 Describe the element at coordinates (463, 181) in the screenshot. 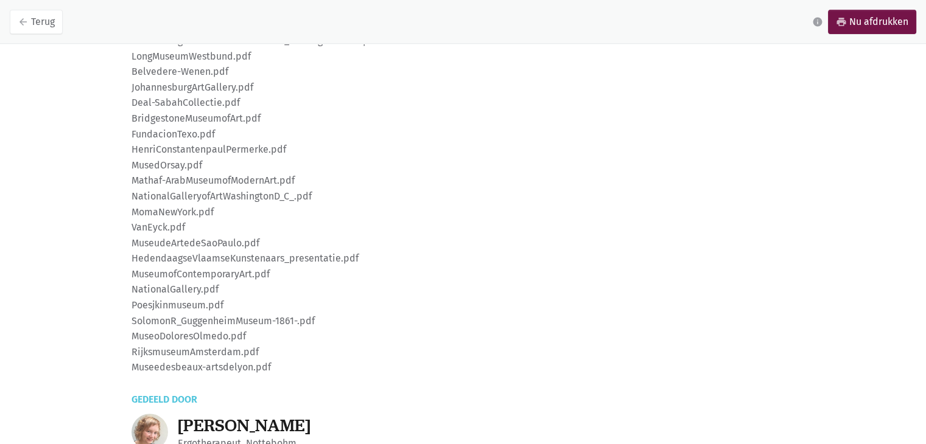

I see `li: Mathaf-ArabMuseumofModernArt.pdf` at that location.